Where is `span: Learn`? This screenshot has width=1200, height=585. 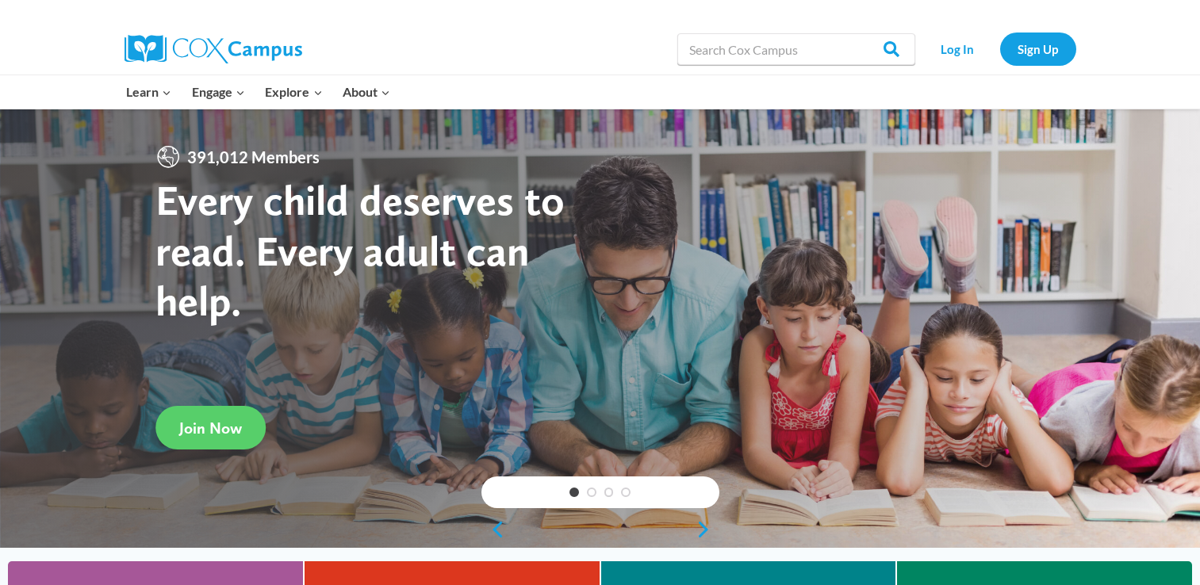
span: Learn is located at coordinates (148, 92).